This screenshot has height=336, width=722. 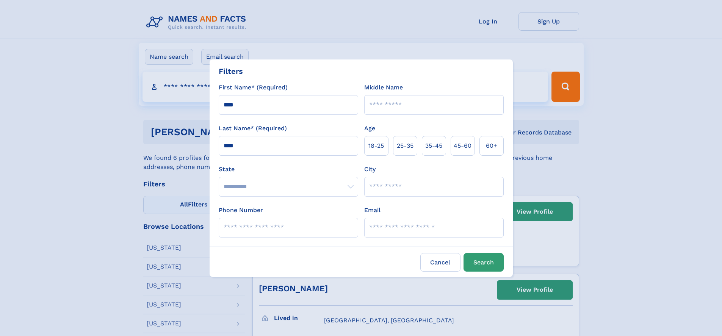 I want to click on label: Email, so click(x=372, y=210).